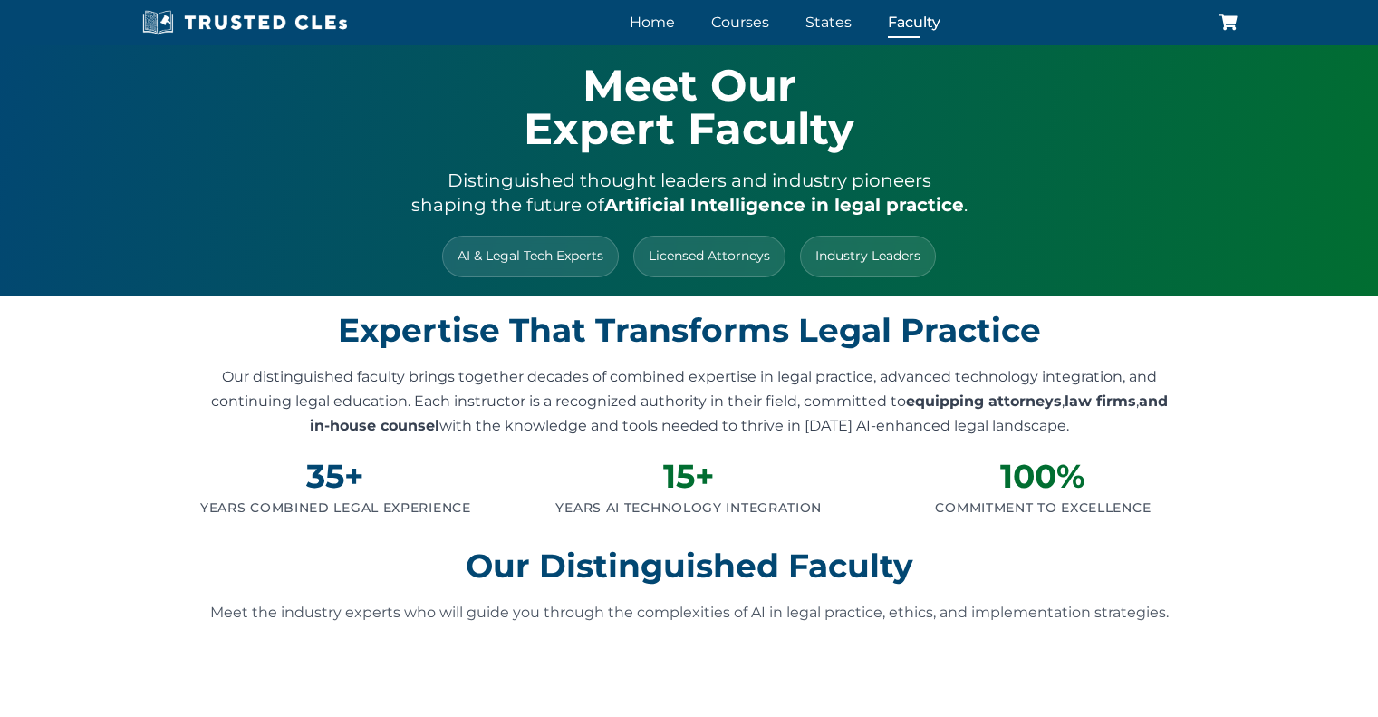  I want to click on a: Home, so click(652, 22).